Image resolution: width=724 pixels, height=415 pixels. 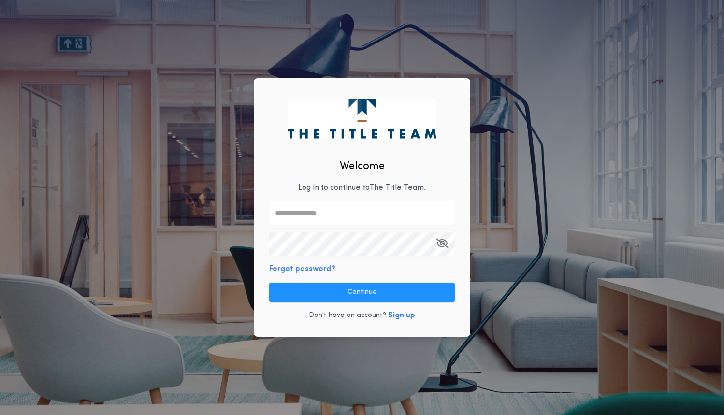 I want to click on button: Continue, so click(x=362, y=292).